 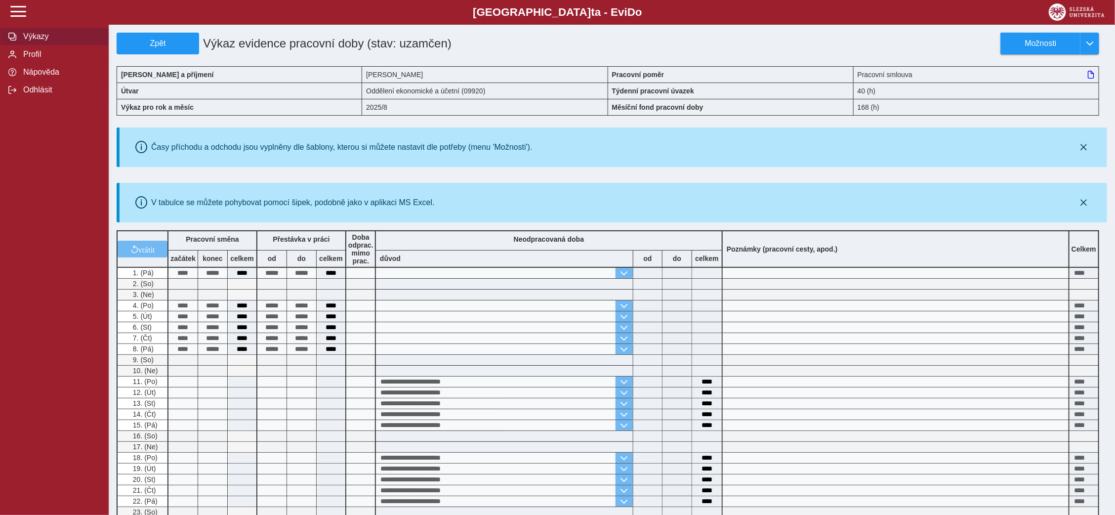 I want to click on b: Doba odprac. mimo prac., so click(x=361, y=249).